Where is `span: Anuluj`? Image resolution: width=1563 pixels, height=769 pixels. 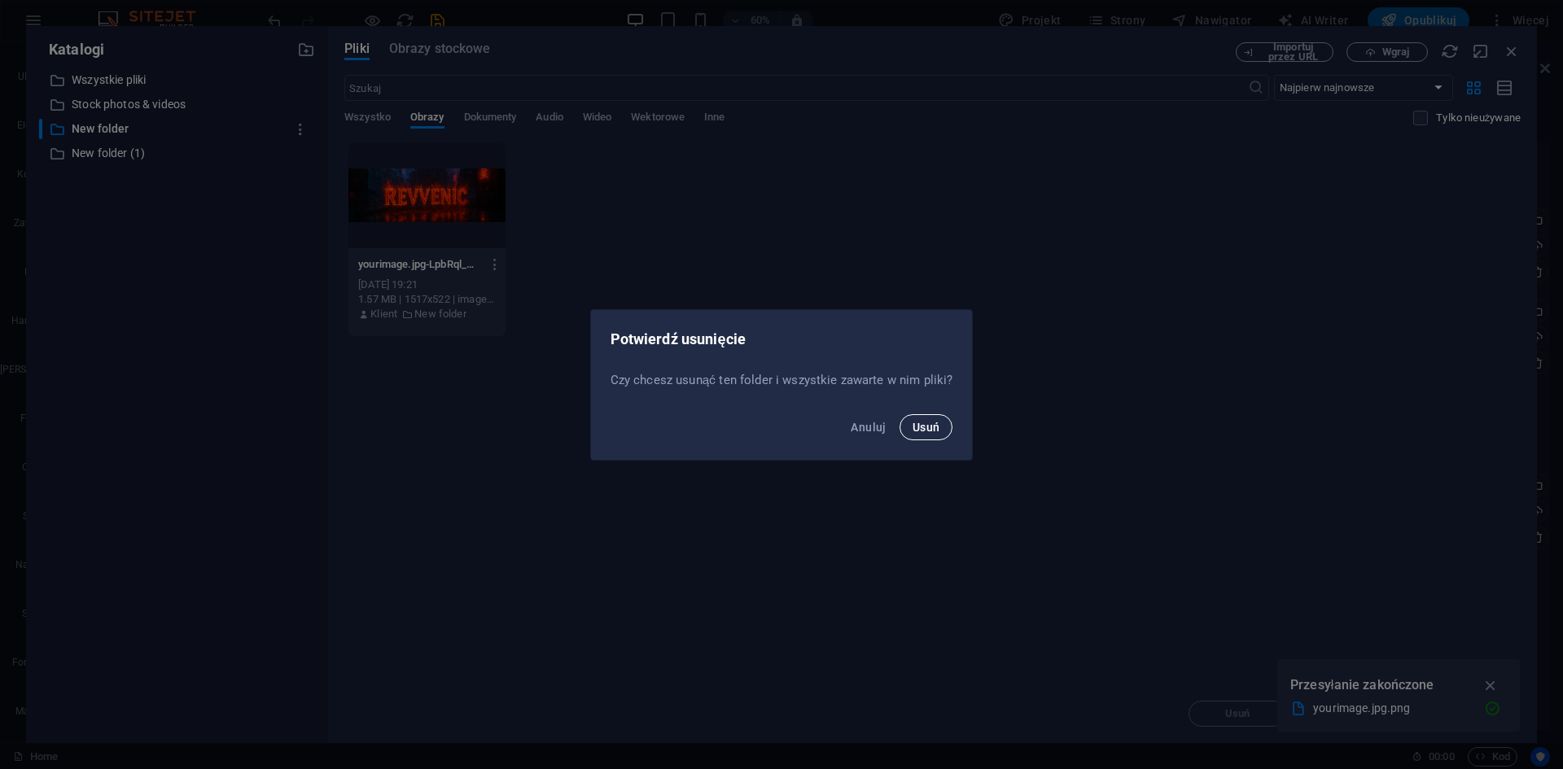
span: Anuluj is located at coordinates (868, 427).